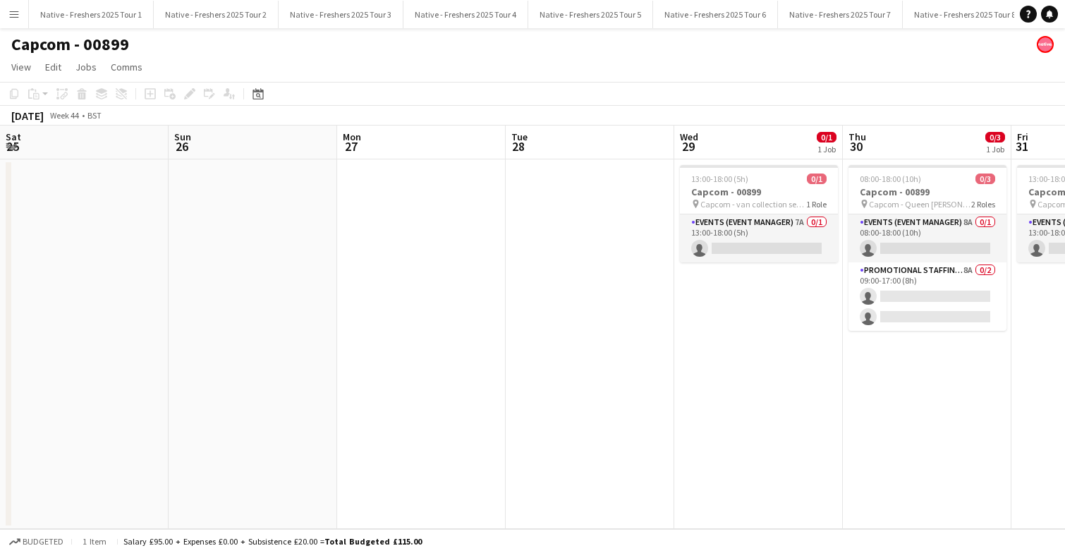 The height and width of the screenshot is (553, 1065). Describe the element at coordinates (466, 14) in the screenshot. I see `button: Native - Freshers 2025 Tour 4` at that location.